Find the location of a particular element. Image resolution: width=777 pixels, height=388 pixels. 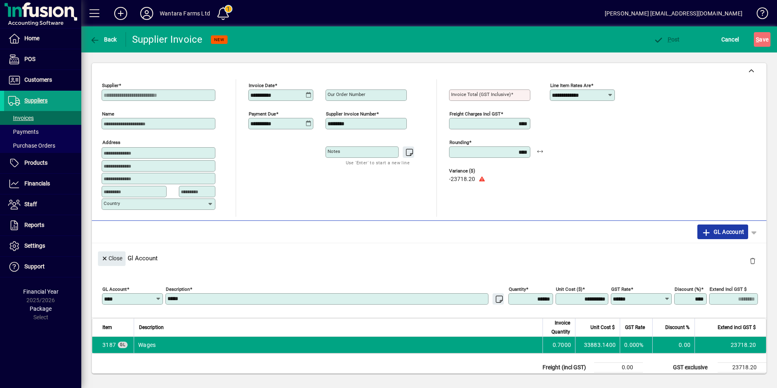

span: Extend incl GST $ is located at coordinates (737, 327).